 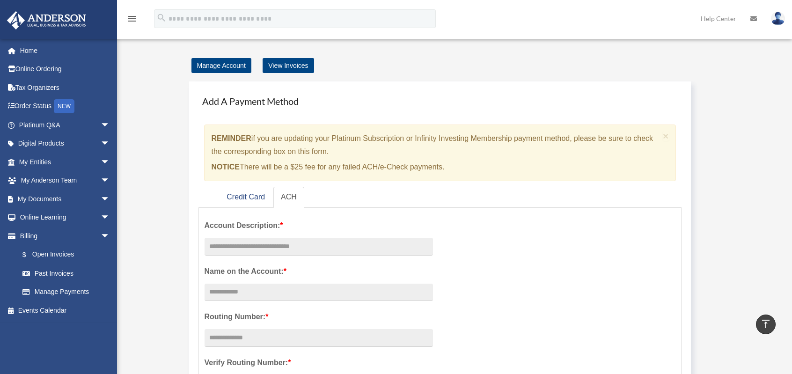 What do you see at coordinates (65, 199) in the screenshot?
I see `a: My Documentsarrow_drop_down` at bounding box center [65, 199].